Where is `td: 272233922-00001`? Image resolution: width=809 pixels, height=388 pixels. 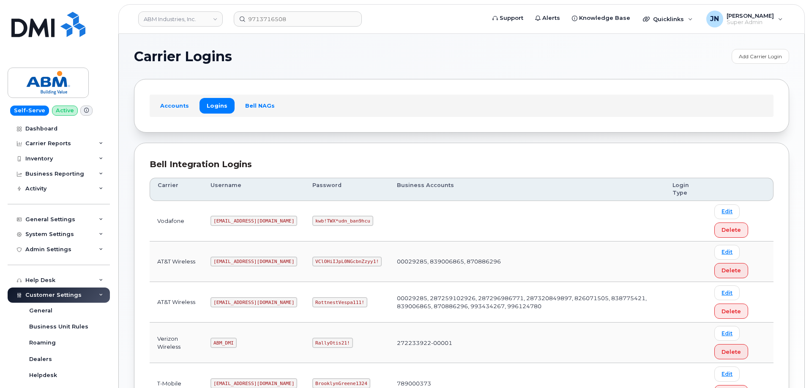
td: 272233922-00001 is located at coordinates (527, 343).